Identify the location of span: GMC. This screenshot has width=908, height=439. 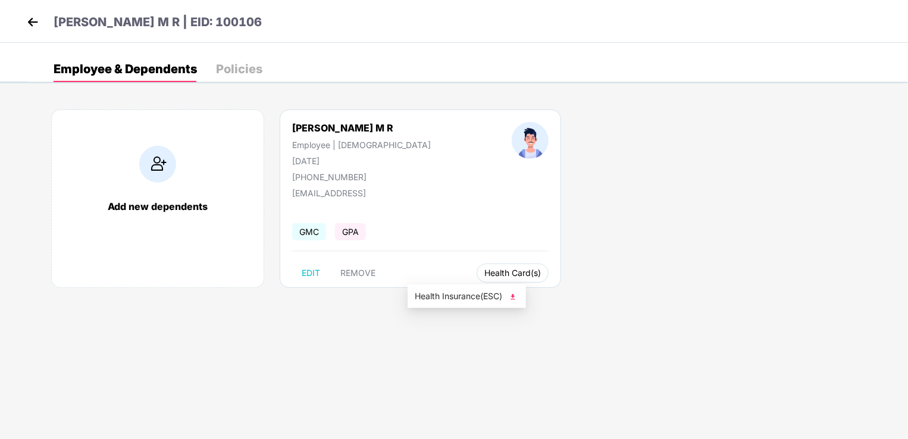
(309, 232).